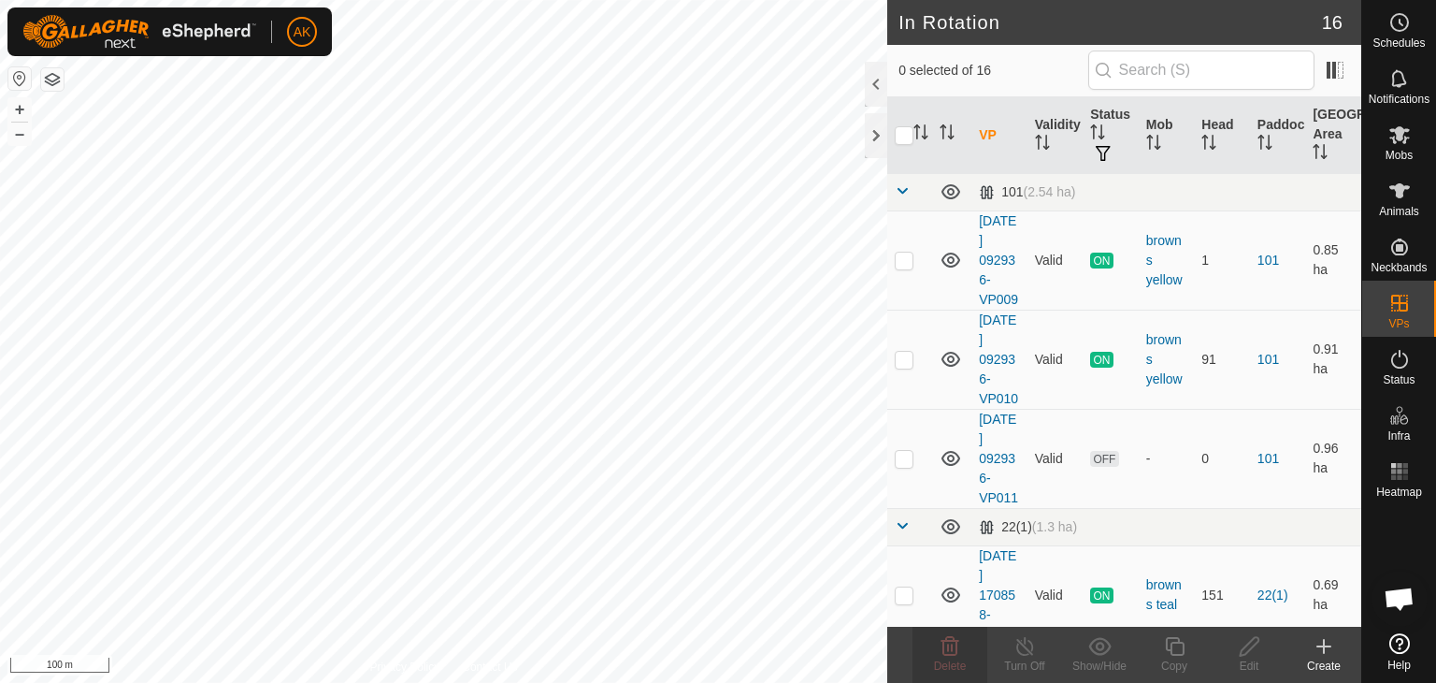  What do you see at coordinates (1174, 666) in the screenshot?
I see `div: Copy` at bounding box center [1174, 666].